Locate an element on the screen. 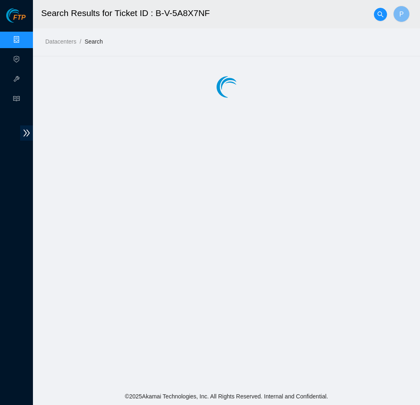 The width and height of the screenshot is (420, 405). button: search is located at coordinates (380, 14).